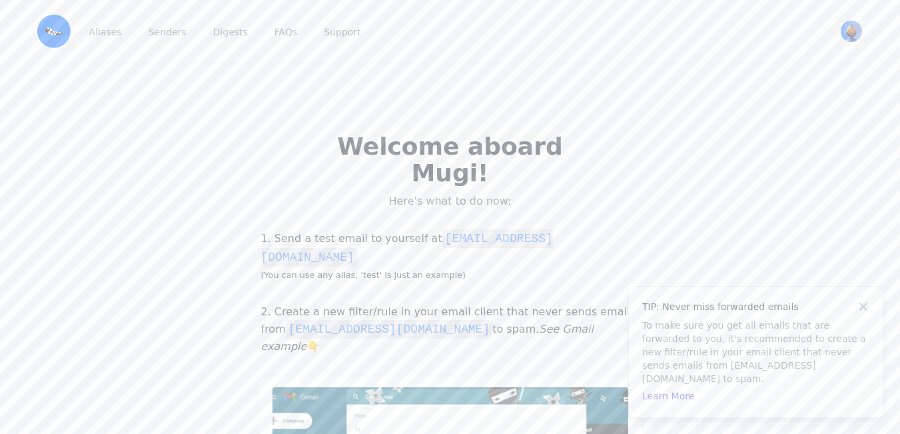  I want to click on h2: Welcome aboard Mugi!, so click(451, 160).